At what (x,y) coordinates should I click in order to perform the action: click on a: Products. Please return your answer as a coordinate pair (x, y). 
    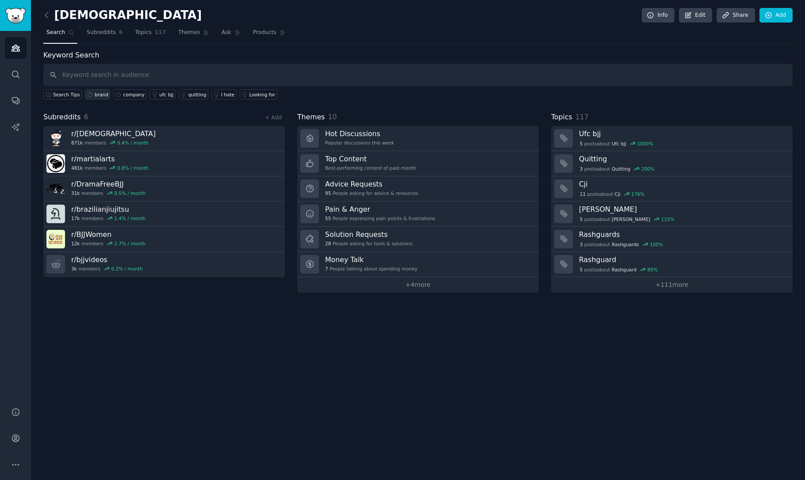
    Looking at the image, I should click on (269, 34).